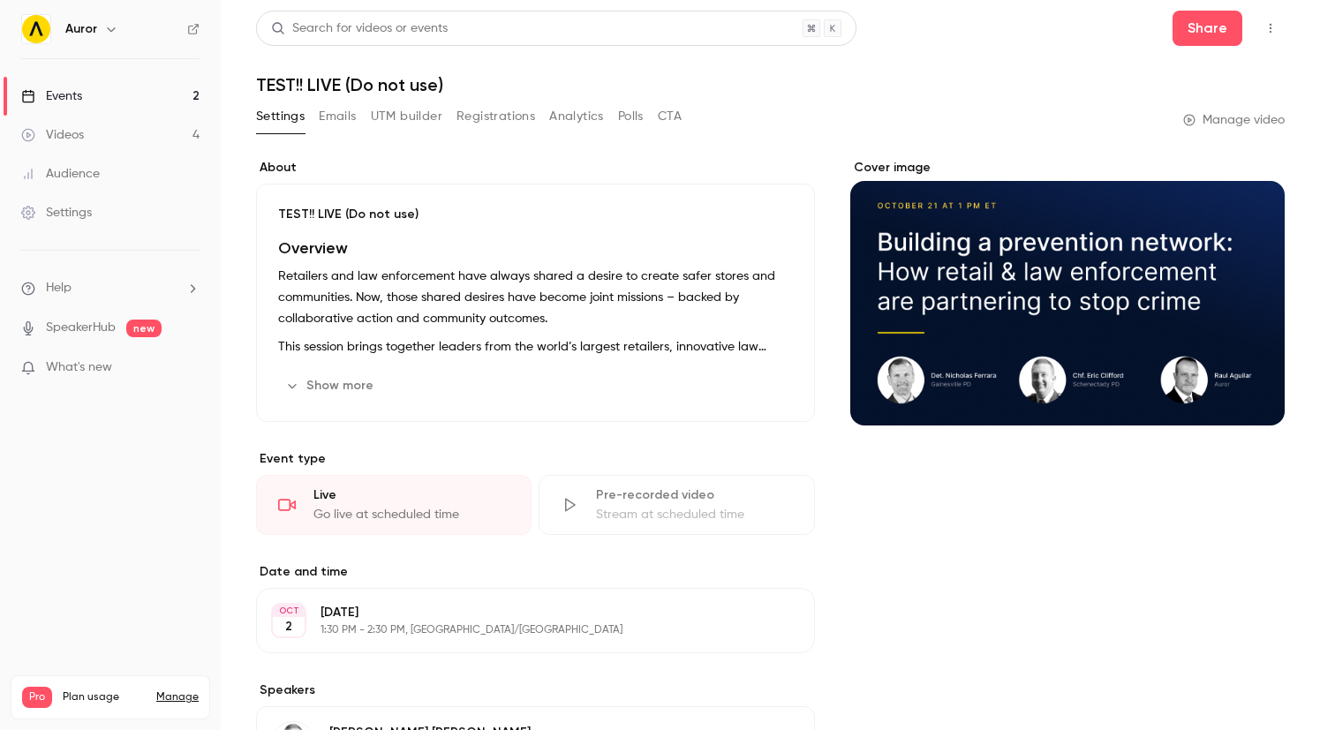  I want to click on div: Settings, so click(56, 213).